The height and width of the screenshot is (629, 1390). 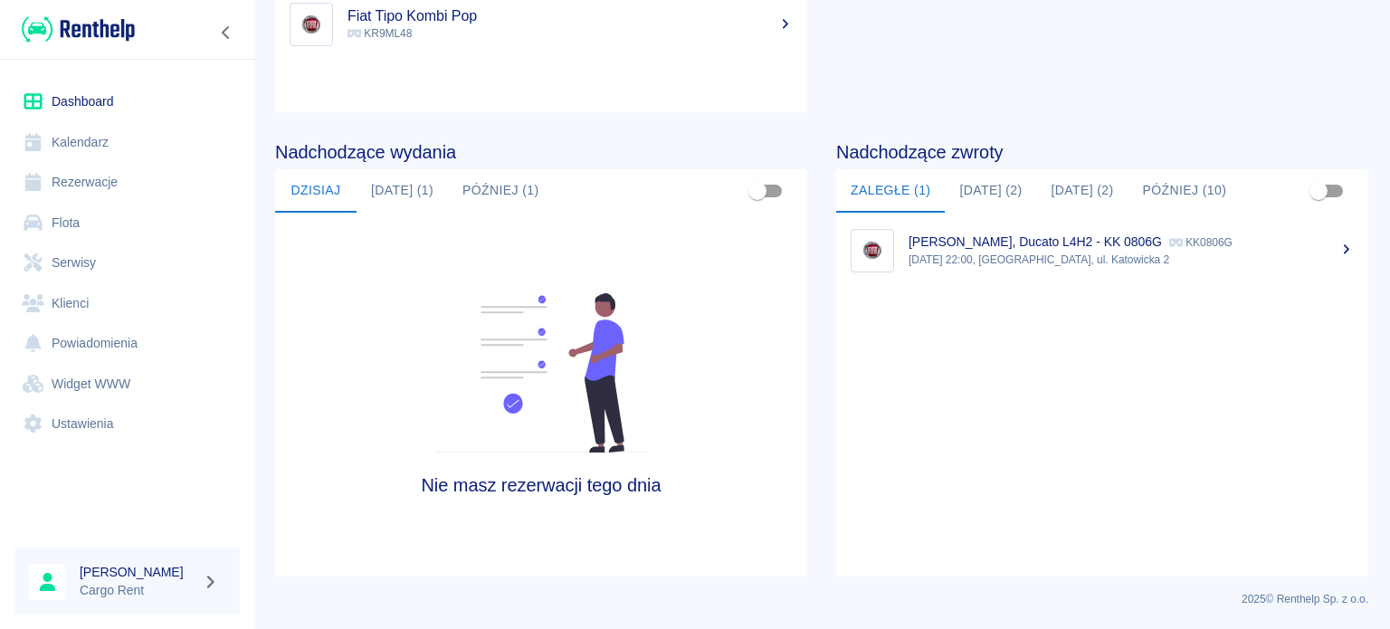 What do you see at coordinates (127, 142) in the screenshot?
I see `a: Kalendarz` at bounding box center [127, 142].